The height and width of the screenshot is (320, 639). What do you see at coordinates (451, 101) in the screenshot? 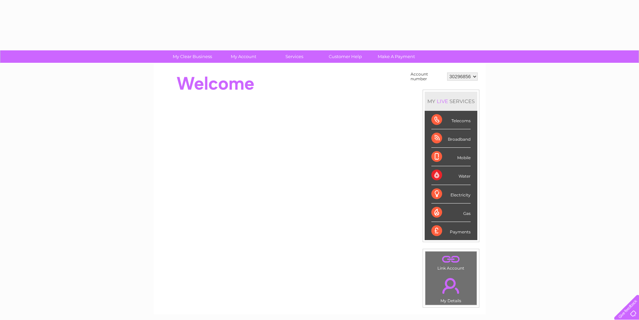
I see `div: MY SERVICES` at bounding box center [451, 101].